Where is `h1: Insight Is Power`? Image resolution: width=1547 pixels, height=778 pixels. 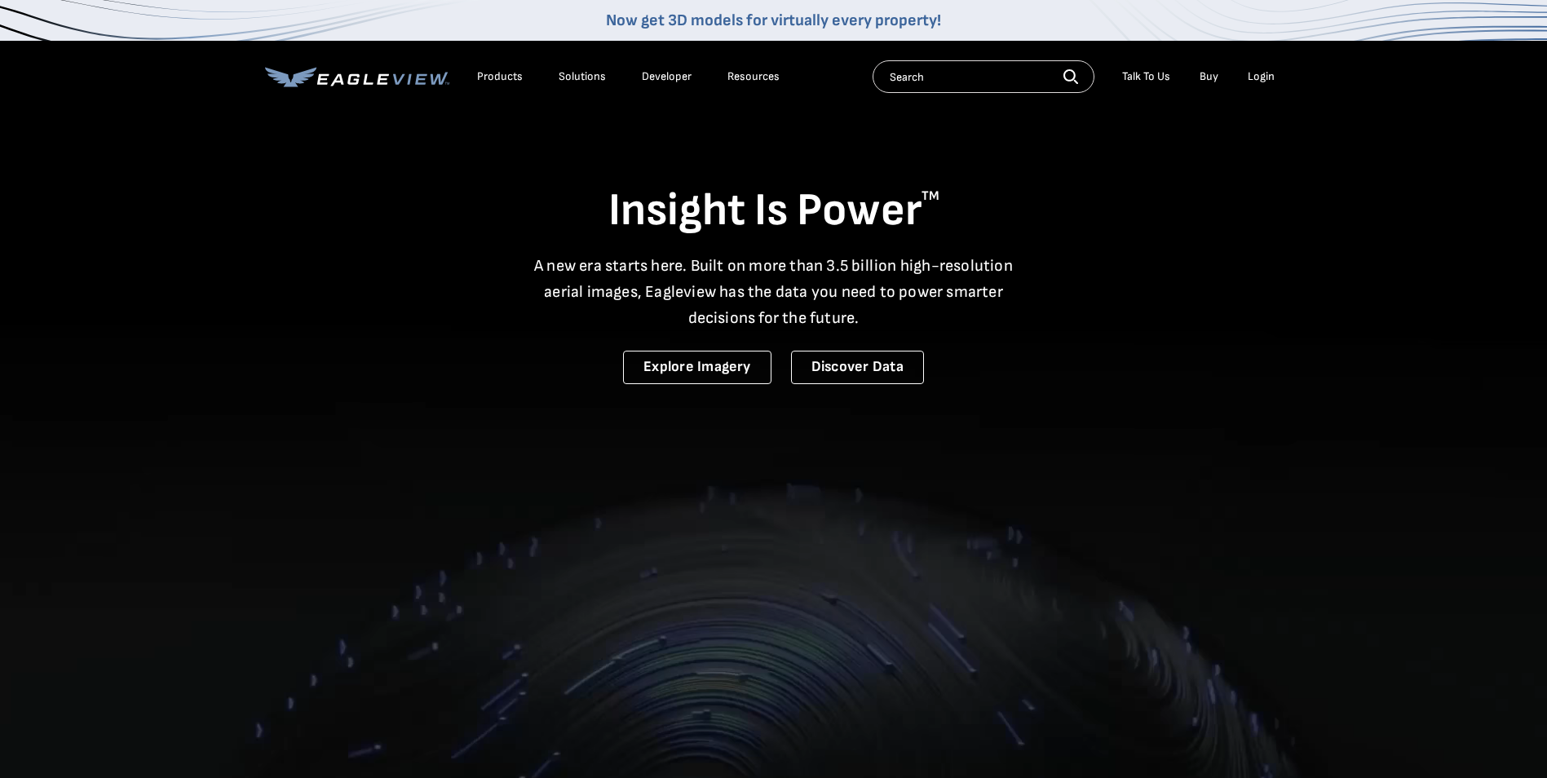
h1: Insight Is Power is located at coordinates (774, 211).